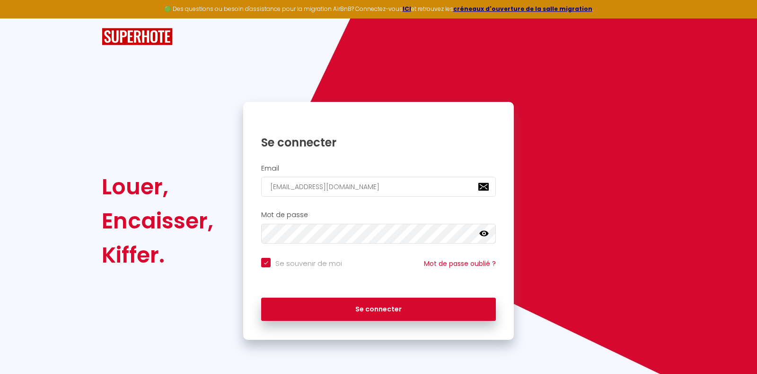 Image resolution: width=757 pixels, height=374 pixels. I want to click on h2: Email, so click(379, 168).